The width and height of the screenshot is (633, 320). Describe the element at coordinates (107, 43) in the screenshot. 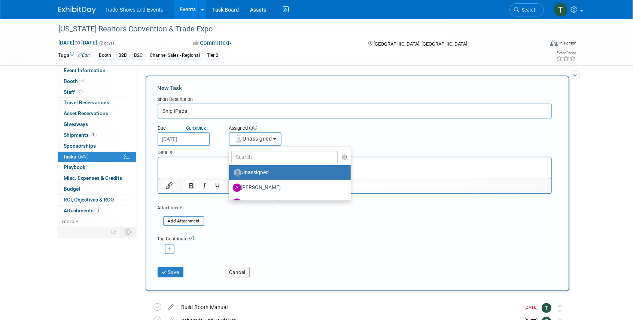

I see `span: (2 days)` at that location.